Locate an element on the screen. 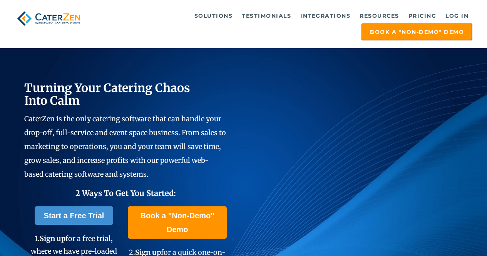 This screenshot has width=487, height=256. a: Integrations is located at coordinates (325, 16).